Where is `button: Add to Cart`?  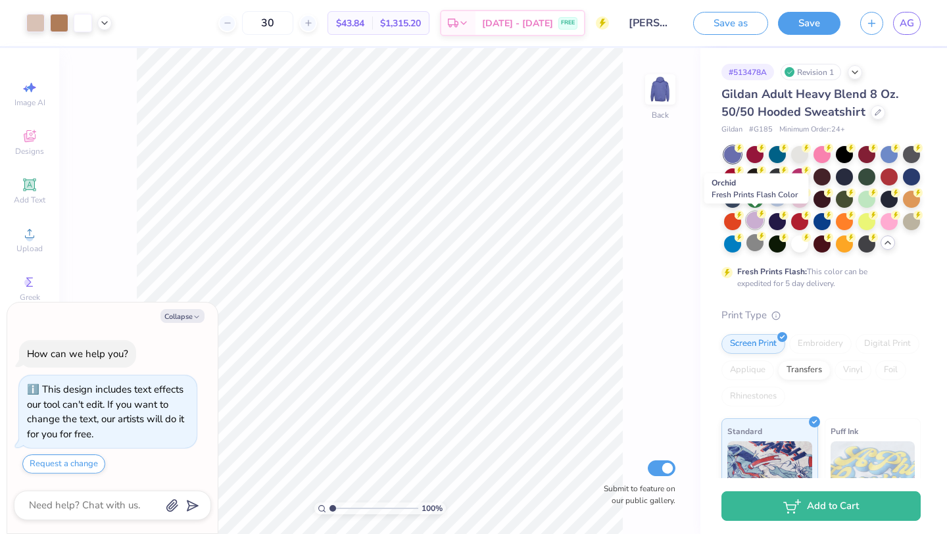
button: Add to Cart is located at coordinates (820, 506).